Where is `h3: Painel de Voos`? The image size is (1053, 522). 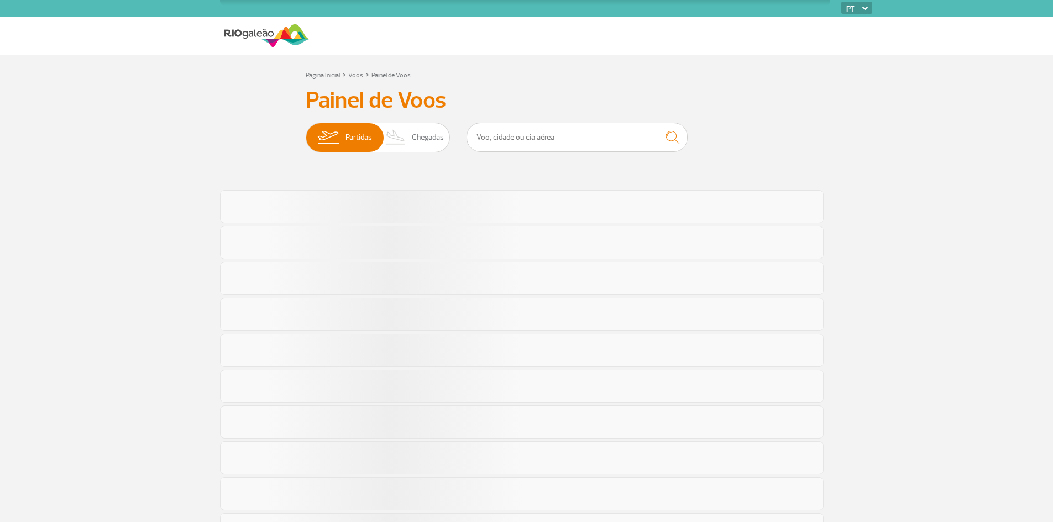
h3: Painel de Voos is located at coordinates (527, 101).